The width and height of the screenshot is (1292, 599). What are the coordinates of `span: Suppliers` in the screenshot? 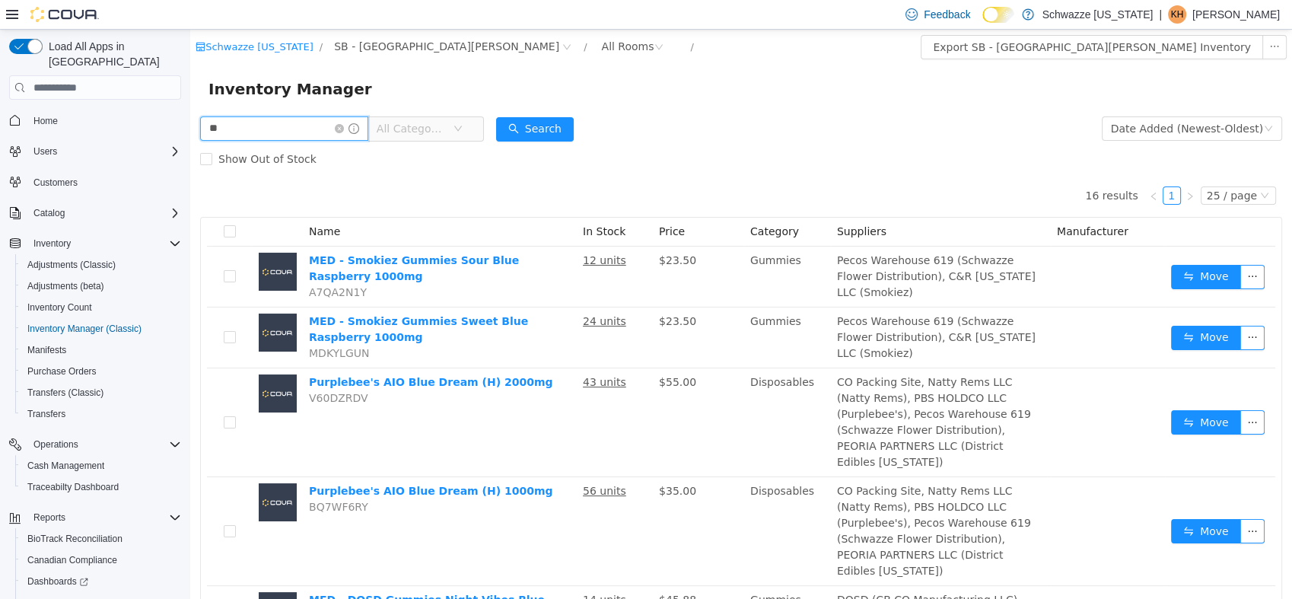 It's located at (671, 202).